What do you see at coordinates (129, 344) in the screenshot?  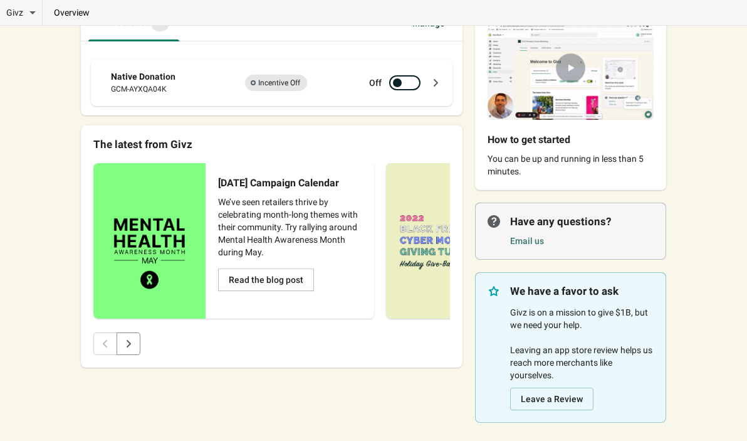 I see `button: Next` at bounding box center [129, 344].